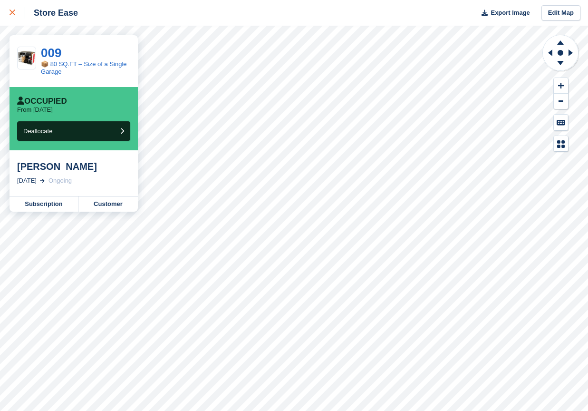  What do you see at coordinates (108, 204) in the screenshot?
I see `a: Customer` at bounding box center [108, 204].